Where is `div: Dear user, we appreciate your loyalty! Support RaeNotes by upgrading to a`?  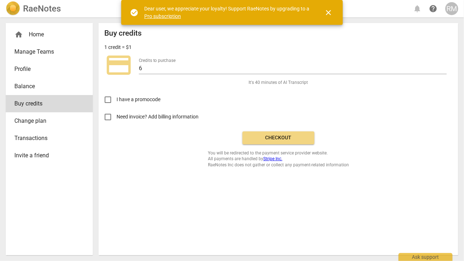
div: Dear user, we appreciate your loyalty! Support RaeNotes by upgrading to a is located at coordinates (228, 12).